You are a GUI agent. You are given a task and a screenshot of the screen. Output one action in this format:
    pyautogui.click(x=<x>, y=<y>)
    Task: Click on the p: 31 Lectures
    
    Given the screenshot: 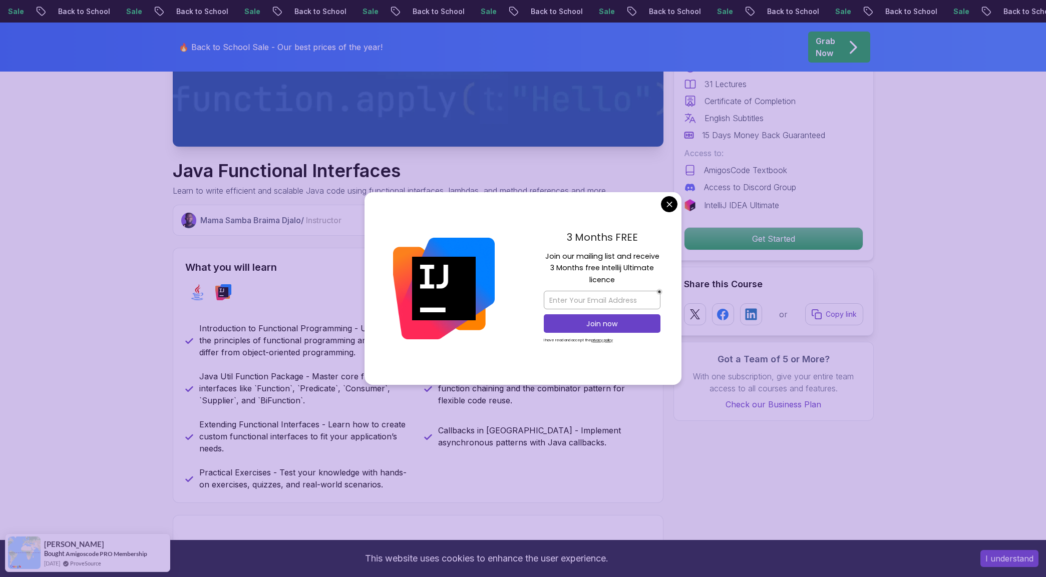 What is the action you would take?
    pyautogui.click(x=725, y=84)
    